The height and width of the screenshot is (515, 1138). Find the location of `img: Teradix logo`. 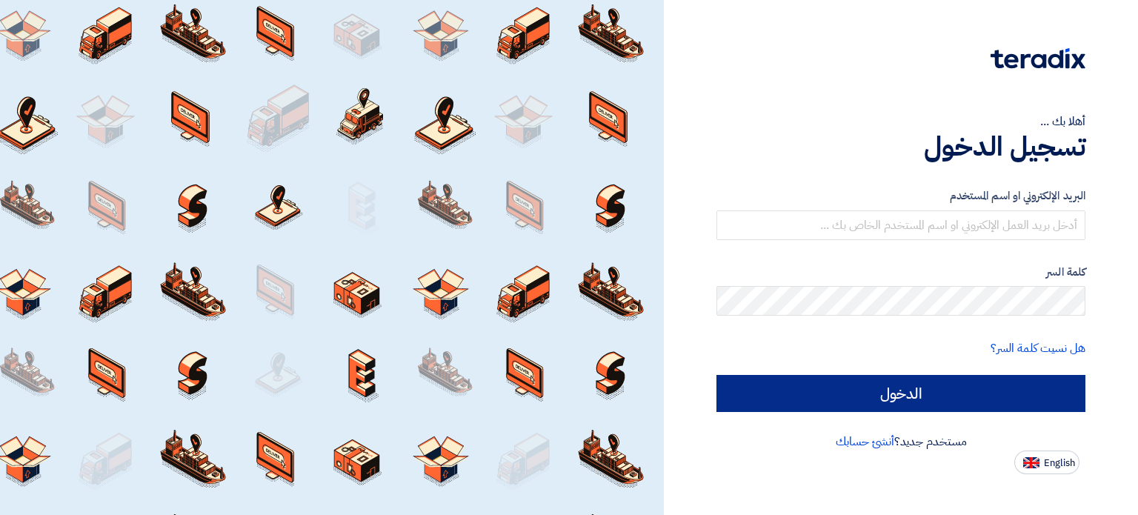

img: Teradix logo is located at coordinates (1038, 59).